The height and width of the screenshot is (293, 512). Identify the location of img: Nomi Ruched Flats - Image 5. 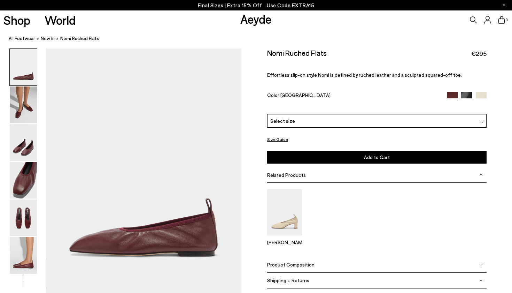
(23, 218).